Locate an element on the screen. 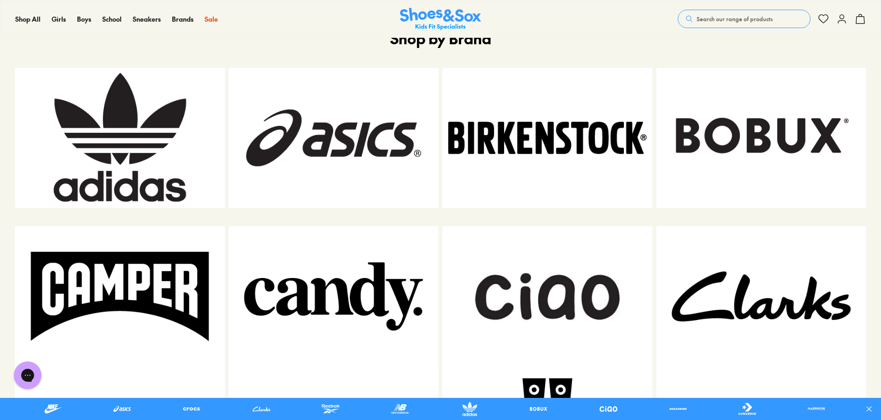 The height and width of the screenshot is (420, 881). img: CIAO_430x_3cc3a539-533b-4e62-8635-19a135dc4801.webp is located at coordinates (547, 296).